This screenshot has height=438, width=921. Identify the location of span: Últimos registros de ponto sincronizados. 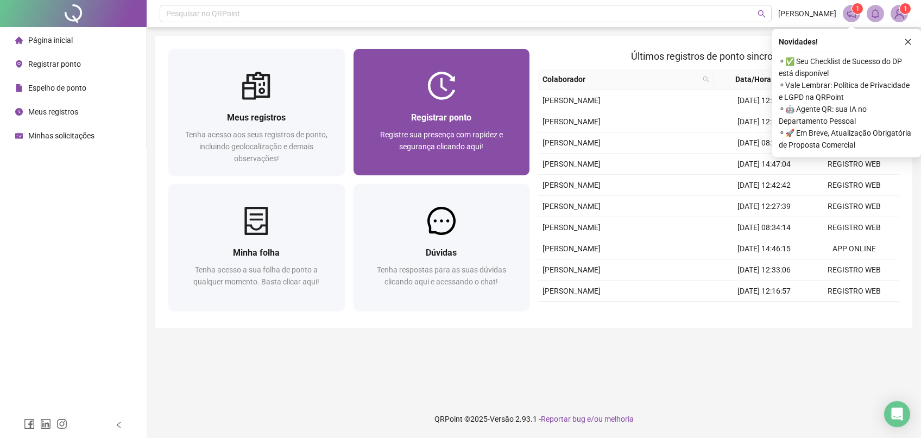
(718, 56).